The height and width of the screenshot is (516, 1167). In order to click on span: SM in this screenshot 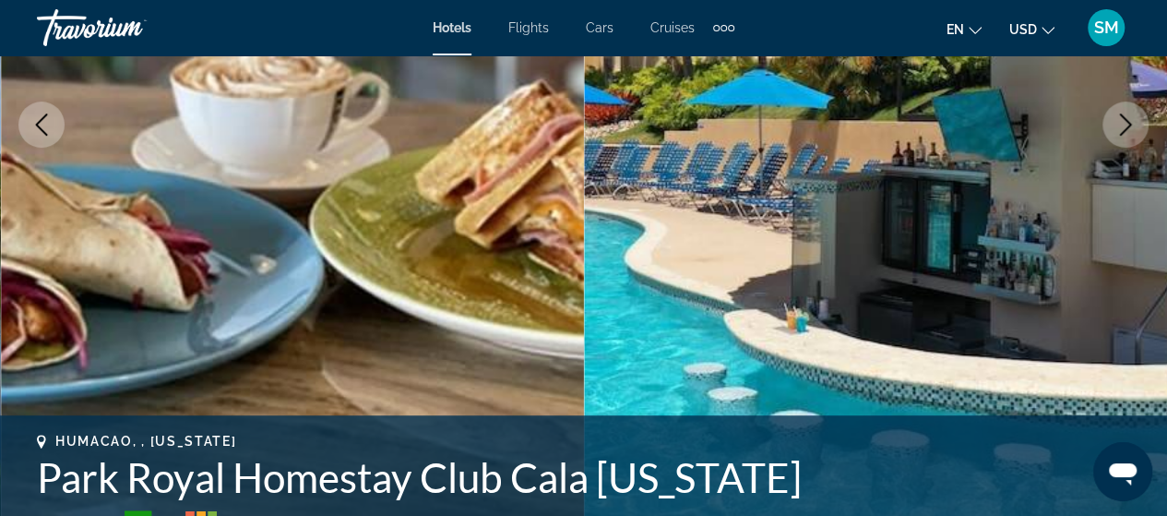, I will do `click(1106, 28)`.